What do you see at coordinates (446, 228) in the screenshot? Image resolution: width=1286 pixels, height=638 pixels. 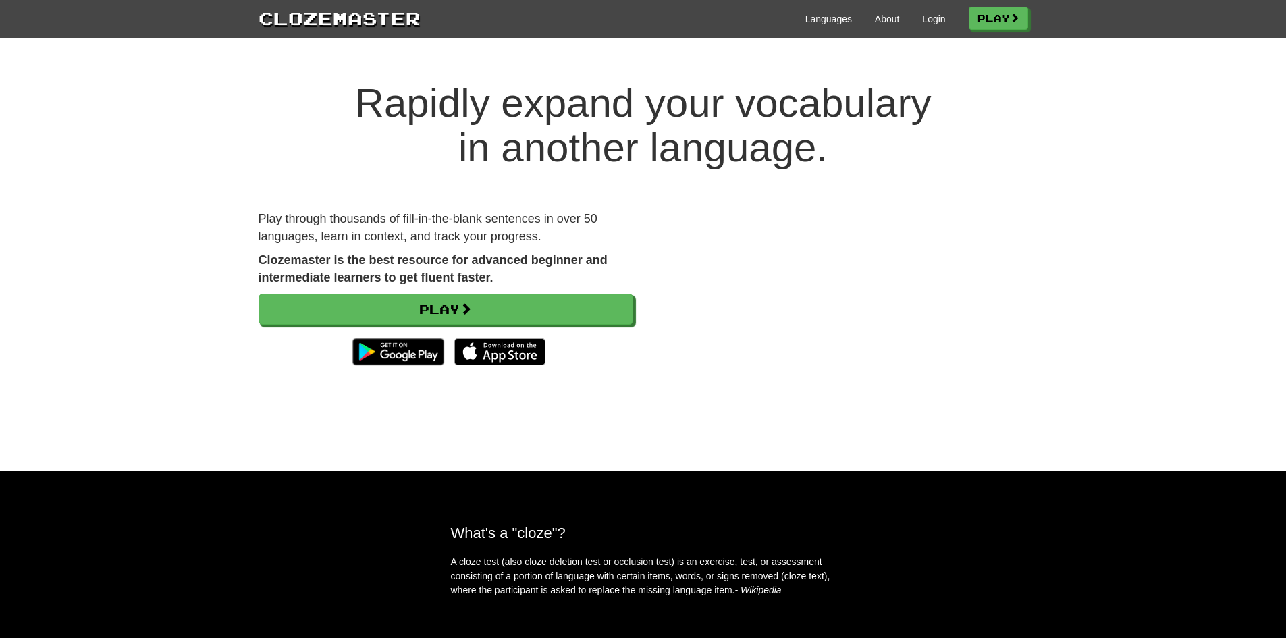 I see `p: Play through thousands of fill-in-the-blank sentences in over 50 languages, learn in context, and...` at bounding box center [446, 228].